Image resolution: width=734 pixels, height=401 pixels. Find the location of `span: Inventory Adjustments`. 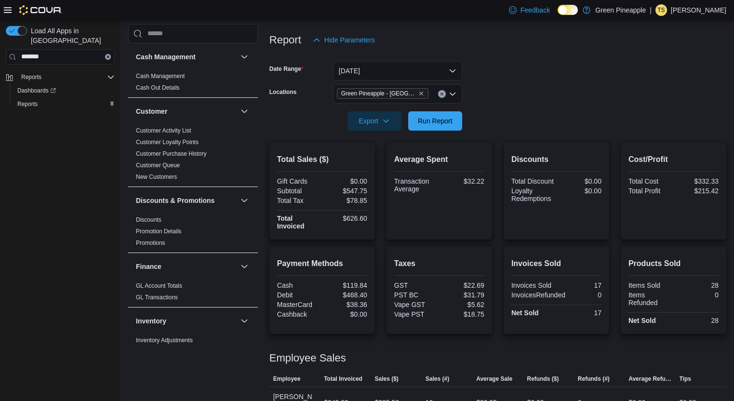

span: Inventory Adjustments is located at coordinates (164, 340).